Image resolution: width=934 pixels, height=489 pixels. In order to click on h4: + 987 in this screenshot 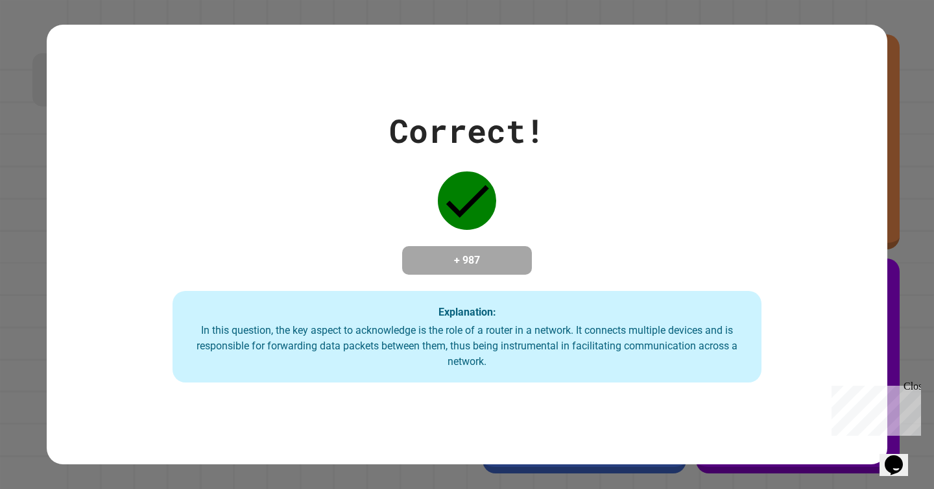, I will do `click(467, 260)`.